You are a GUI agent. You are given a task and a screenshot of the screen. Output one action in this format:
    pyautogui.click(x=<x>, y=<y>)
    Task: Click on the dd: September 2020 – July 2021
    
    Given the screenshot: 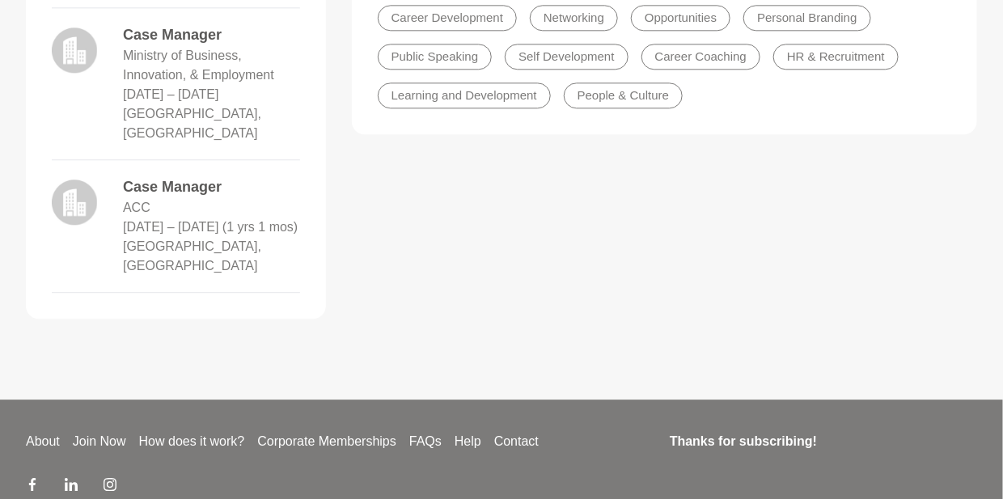 What is the action you would take?
    pyautogui.click(x=171, y=95)
    